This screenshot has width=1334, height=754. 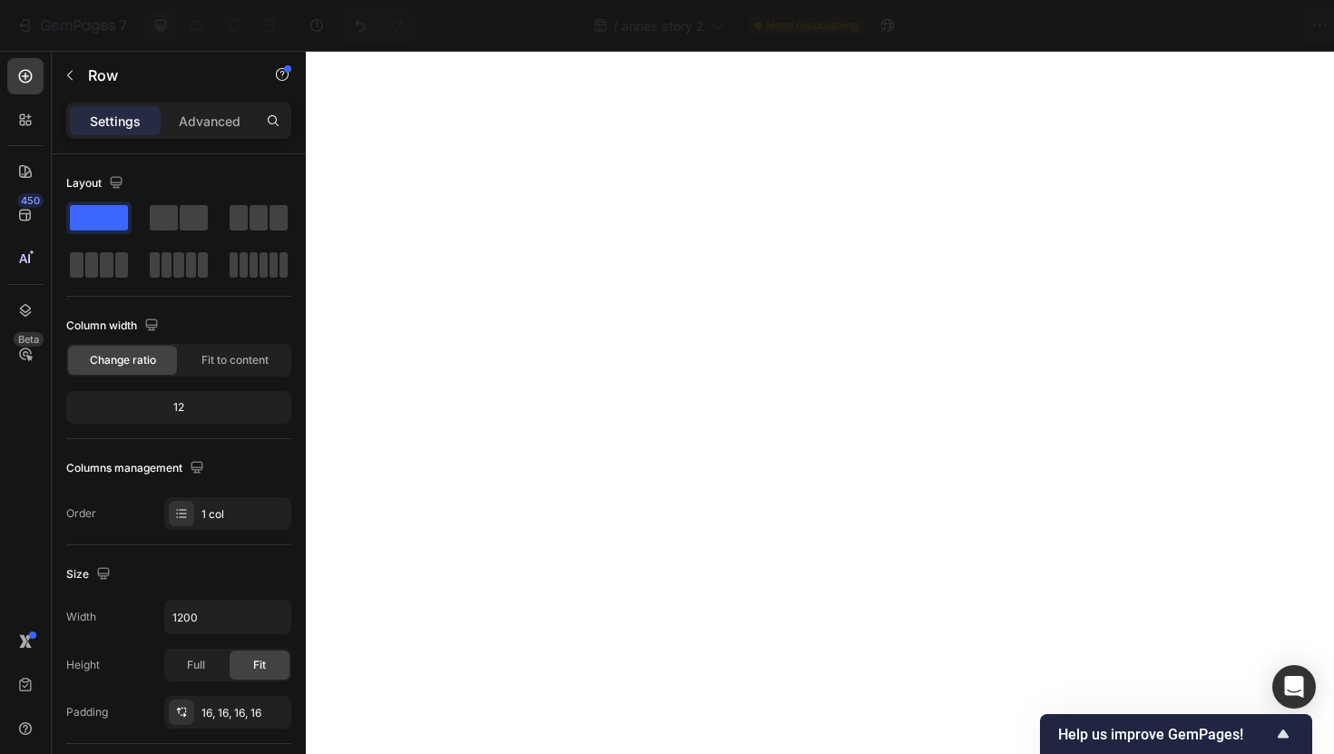 What do you see at coordinates (114, 326) in the screenshot?
I see `div: Column width` at bounding box center [114, 326].